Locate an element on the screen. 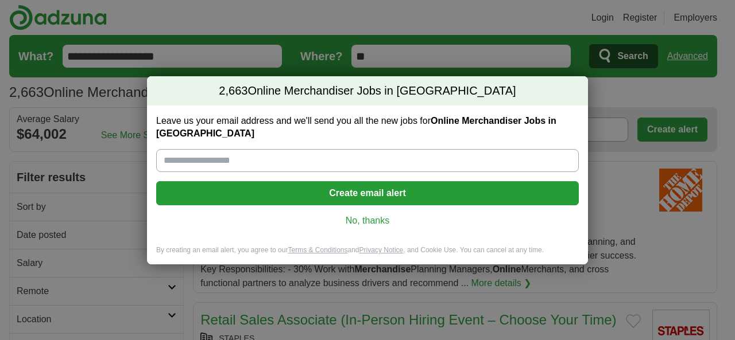  a: No, thanks is located at coordinates (367, 221).